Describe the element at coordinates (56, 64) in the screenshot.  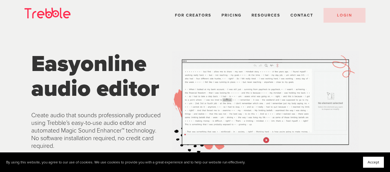
I see `span: Easy` at that location.